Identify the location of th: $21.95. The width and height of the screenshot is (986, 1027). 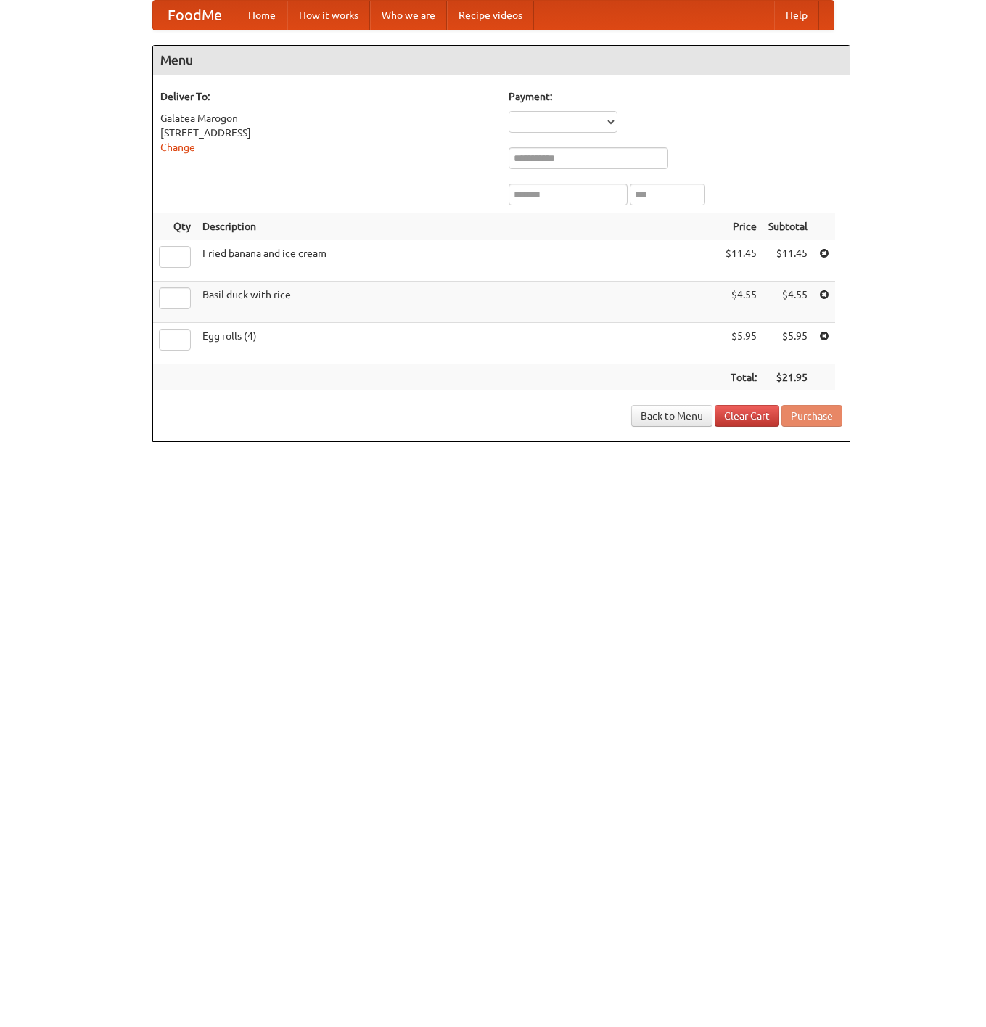
(788, 377).